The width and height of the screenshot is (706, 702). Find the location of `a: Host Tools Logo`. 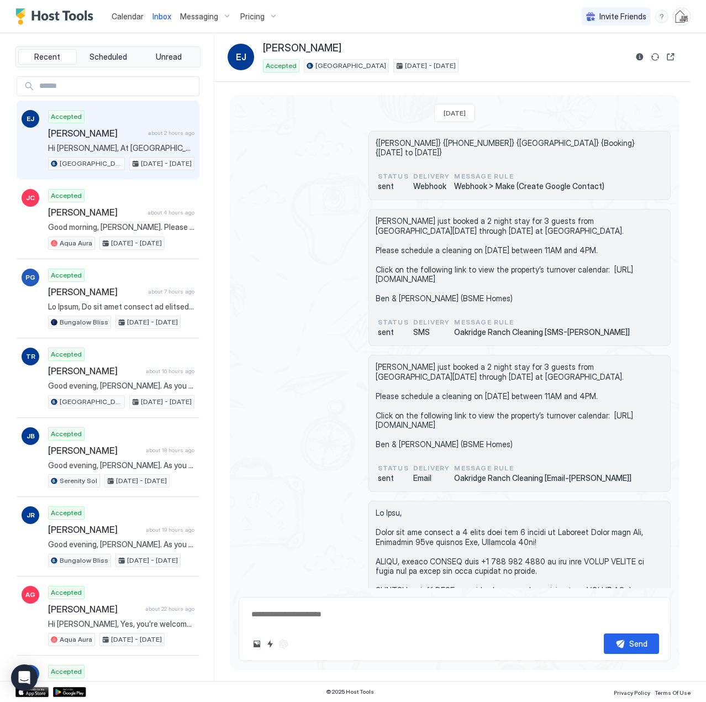

a: Host Tools Logo is located at coordinates (57, 17).